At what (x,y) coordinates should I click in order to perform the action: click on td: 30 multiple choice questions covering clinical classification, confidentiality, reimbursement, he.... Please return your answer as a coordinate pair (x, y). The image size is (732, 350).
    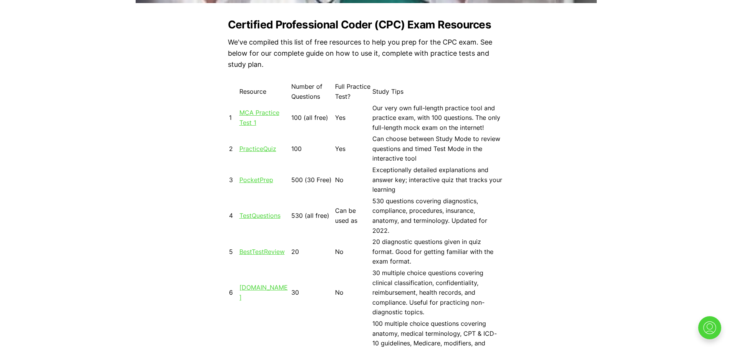
    Looking at the image, I should click on (438, 293).